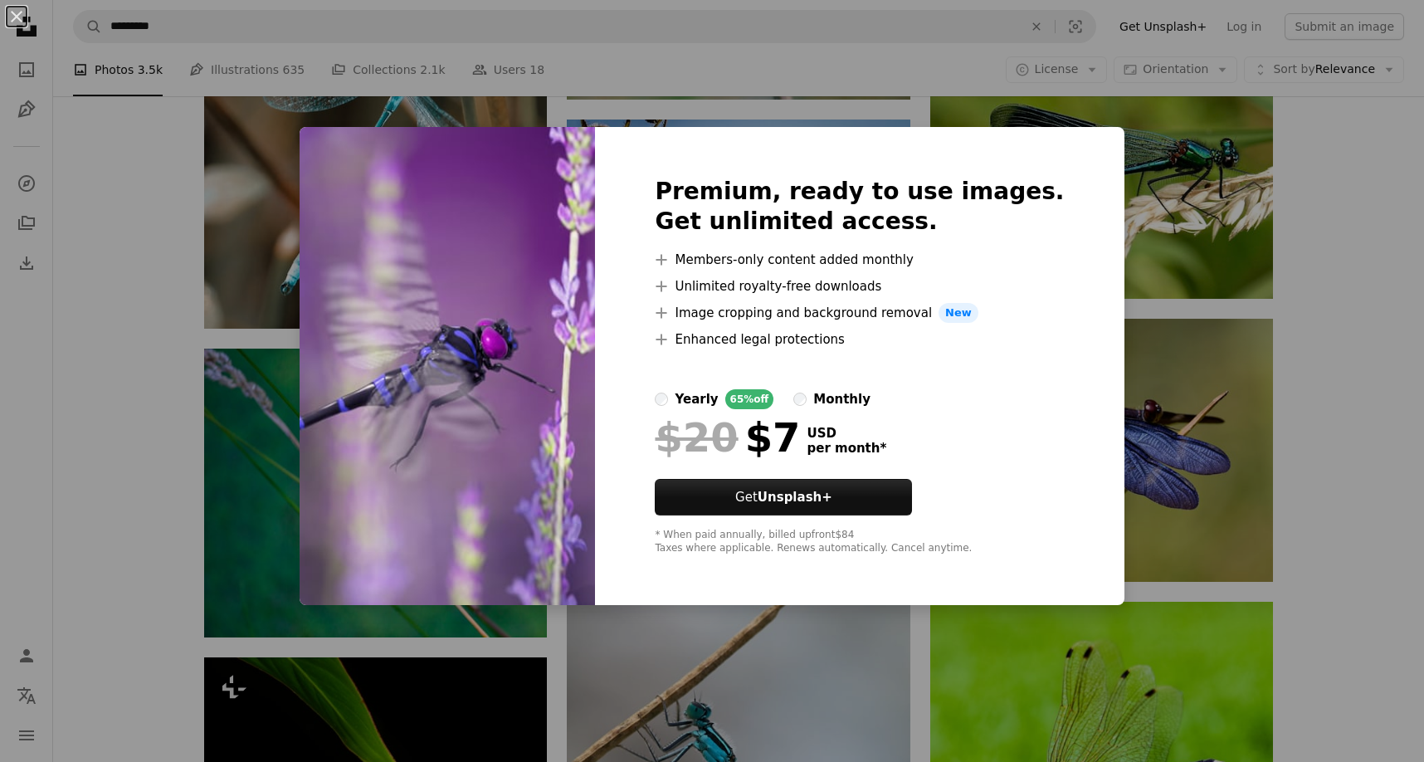  I want to click on img: premium_photo-1722866531570-9563857ed78f, so click(447, 366).